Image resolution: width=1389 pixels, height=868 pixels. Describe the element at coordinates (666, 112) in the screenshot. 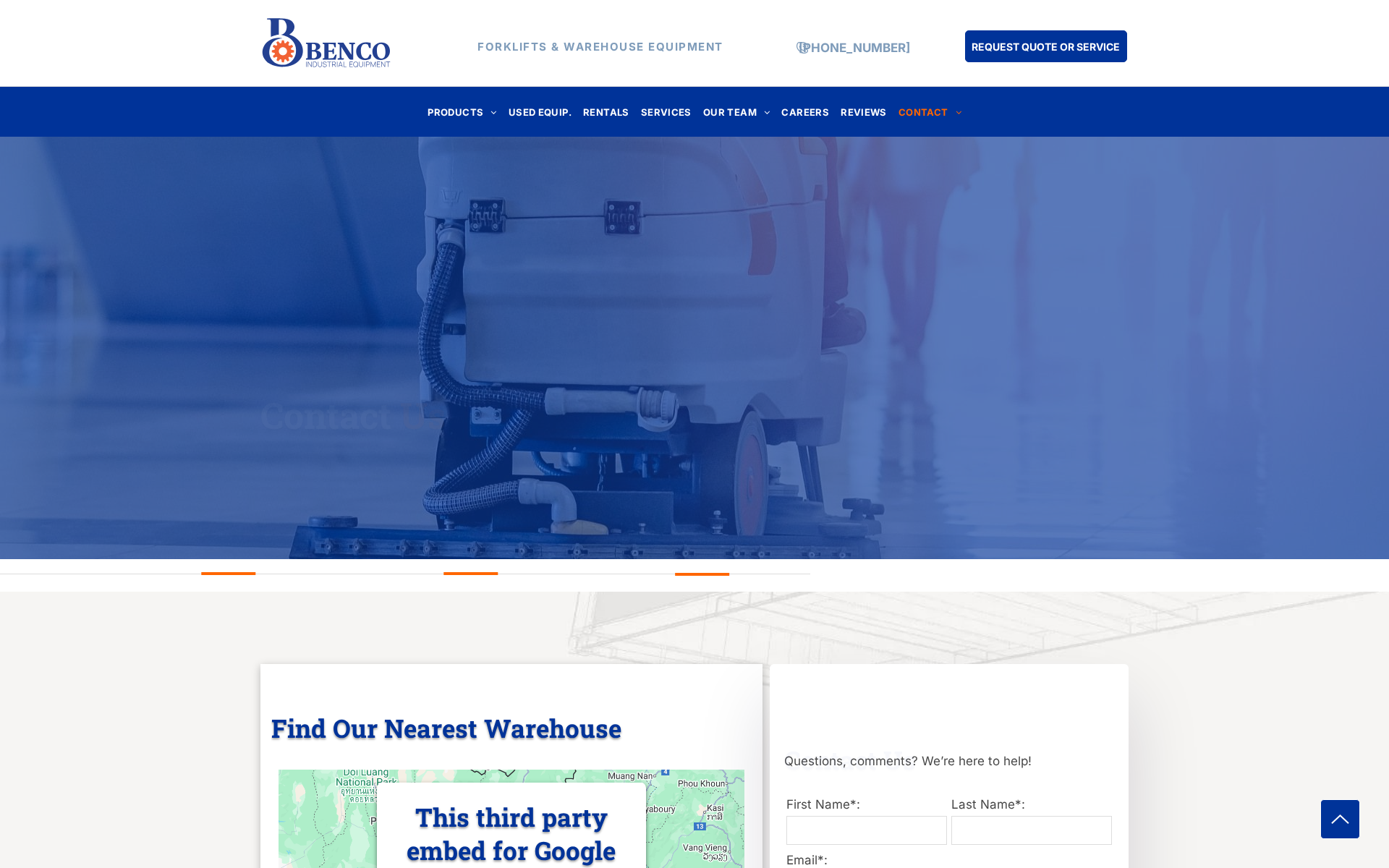

I see `a: SERVICES` at that location.